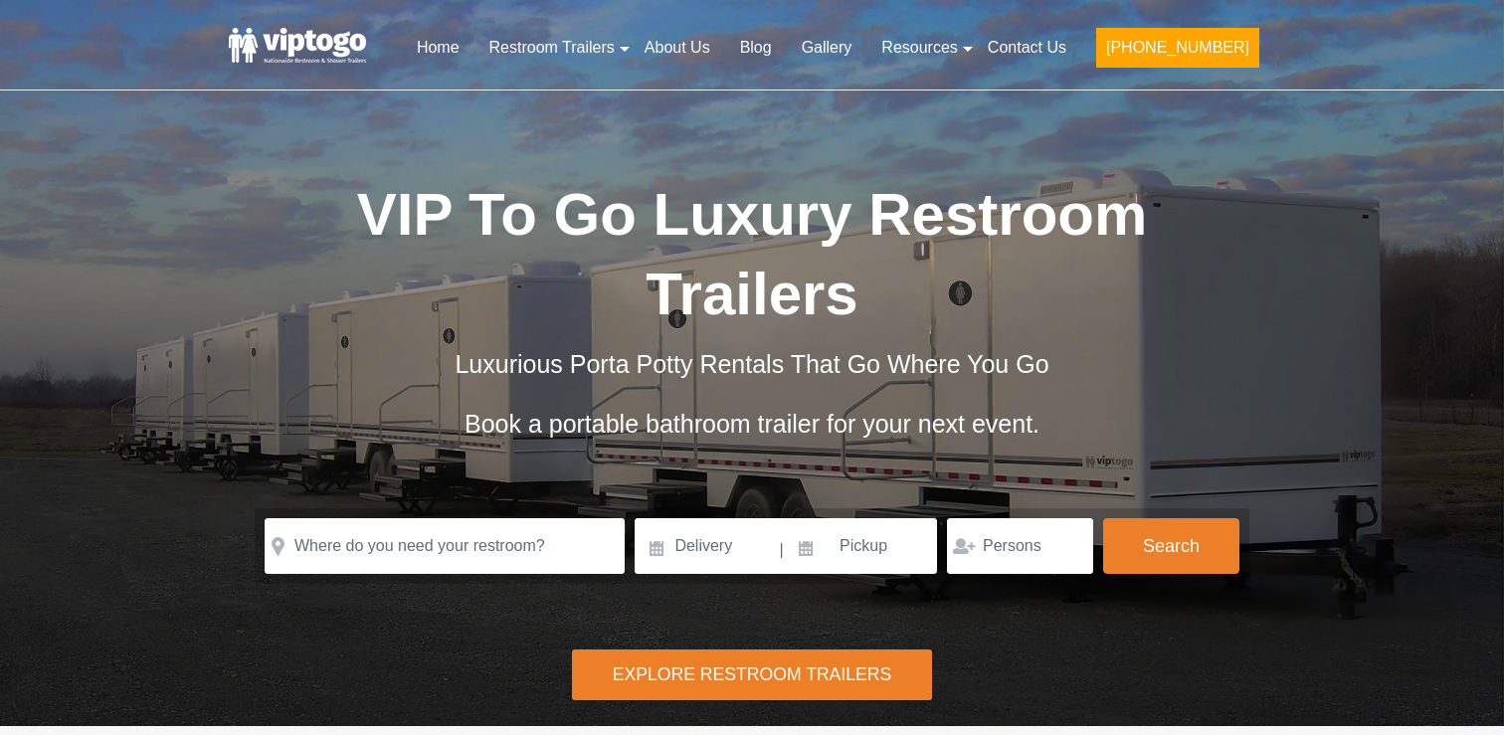 The height and width of the screenshot is (735, 1504). I want to click on div: Explore Restroom Trailers, so click(752, 674).